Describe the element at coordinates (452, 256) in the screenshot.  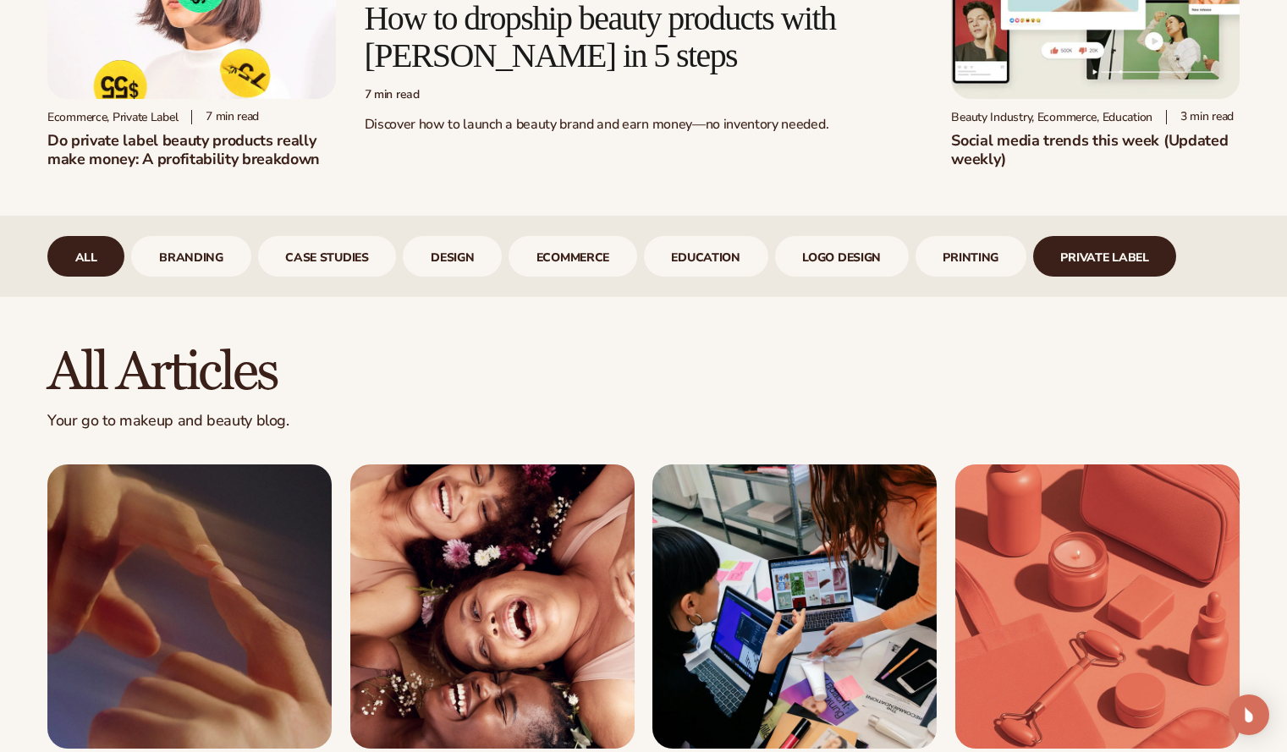
I see `a: design` at that location.